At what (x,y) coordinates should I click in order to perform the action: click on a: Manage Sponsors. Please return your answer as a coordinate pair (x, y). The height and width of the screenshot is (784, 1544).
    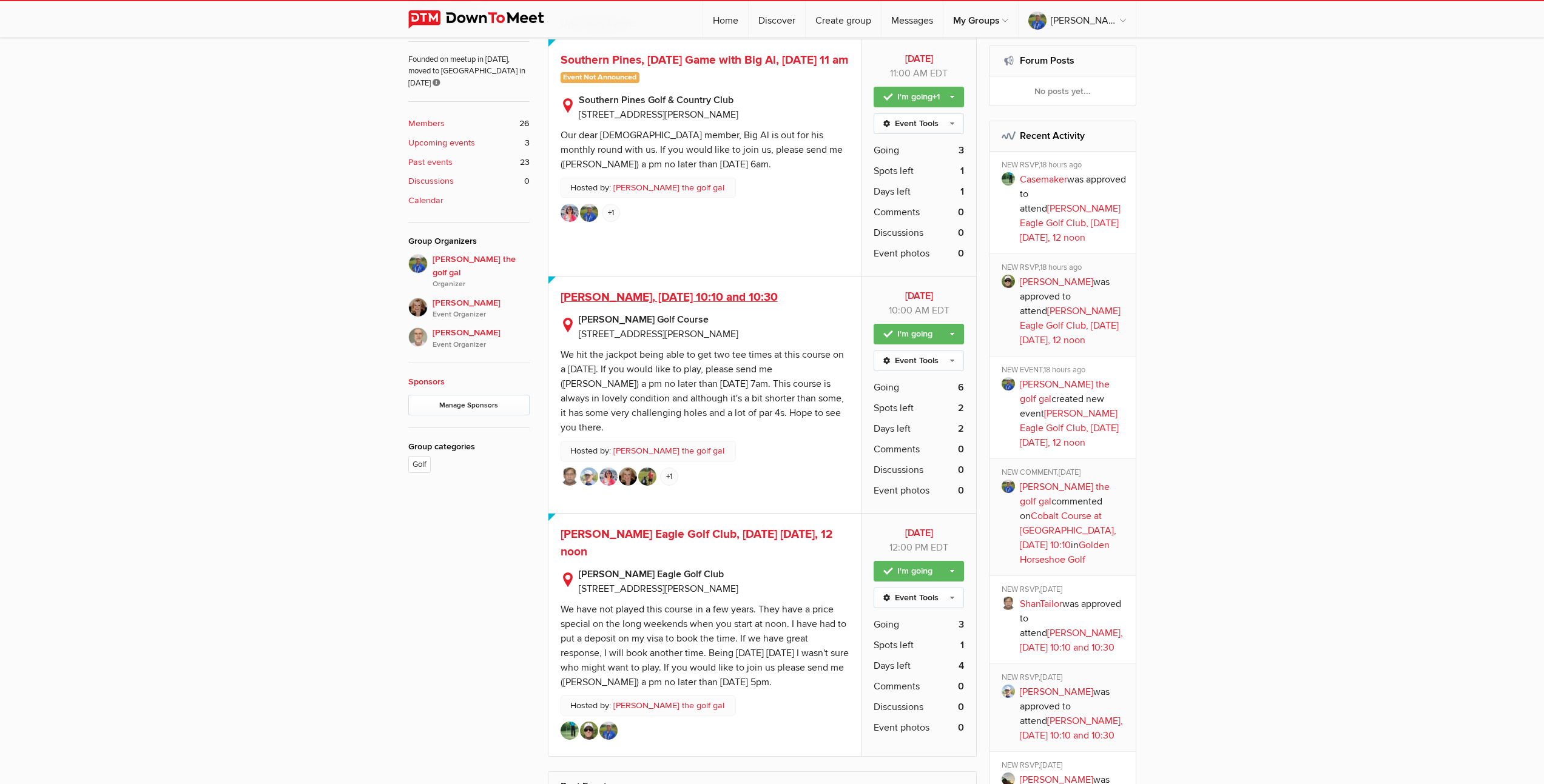
    Looking at the image, I should click on (469, 405).